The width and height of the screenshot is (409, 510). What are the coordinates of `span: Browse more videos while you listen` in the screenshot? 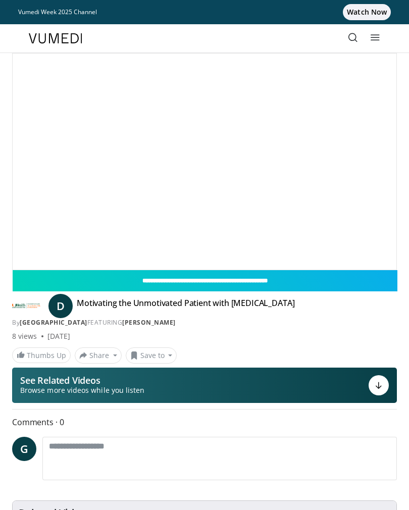 It's located at (82, 390).